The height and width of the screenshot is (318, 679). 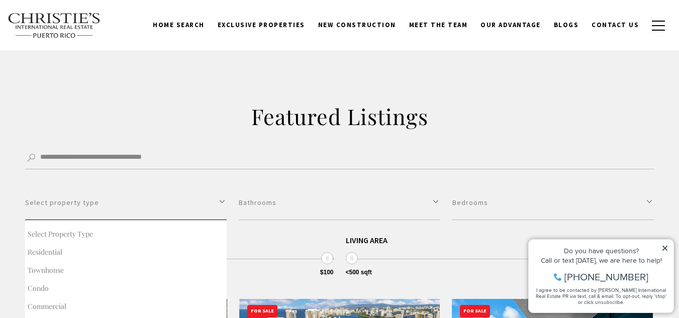 What do you see at coordinates (178, 25) in the screenshot?
I see `a: Home Search` at bounding box center [178, 25].